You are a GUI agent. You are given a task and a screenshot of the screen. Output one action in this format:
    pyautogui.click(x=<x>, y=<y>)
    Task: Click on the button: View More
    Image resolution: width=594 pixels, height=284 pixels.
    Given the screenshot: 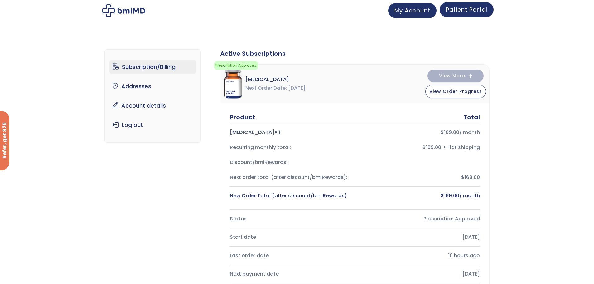 What is the action you would take?
    pyautogui.click(x=456, y=76)
    